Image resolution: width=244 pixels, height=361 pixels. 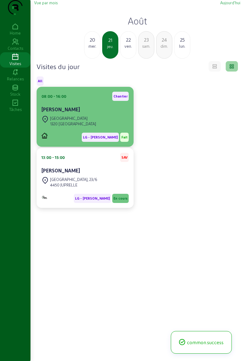 I want to click on div: 4450 JUPRELLE, so click(x=74, y=185).